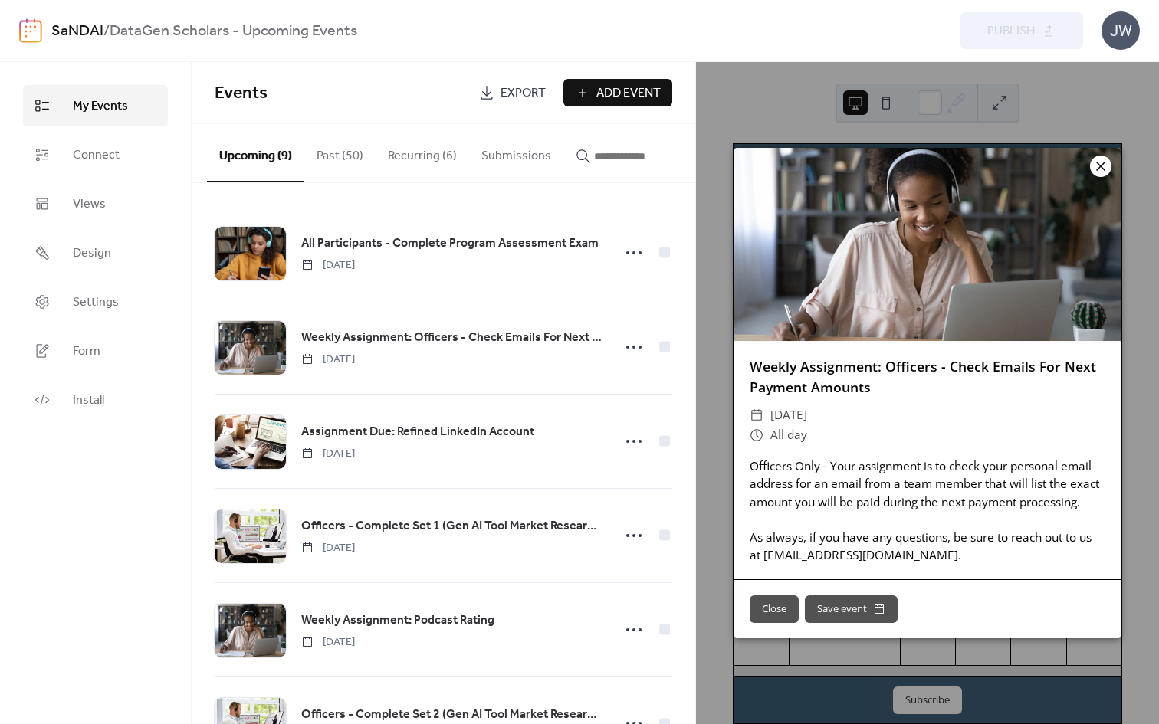  I want to click on div: Weekly Assignment: Officers - Check Emails For Next Payment Amounts, so click(927, 376).